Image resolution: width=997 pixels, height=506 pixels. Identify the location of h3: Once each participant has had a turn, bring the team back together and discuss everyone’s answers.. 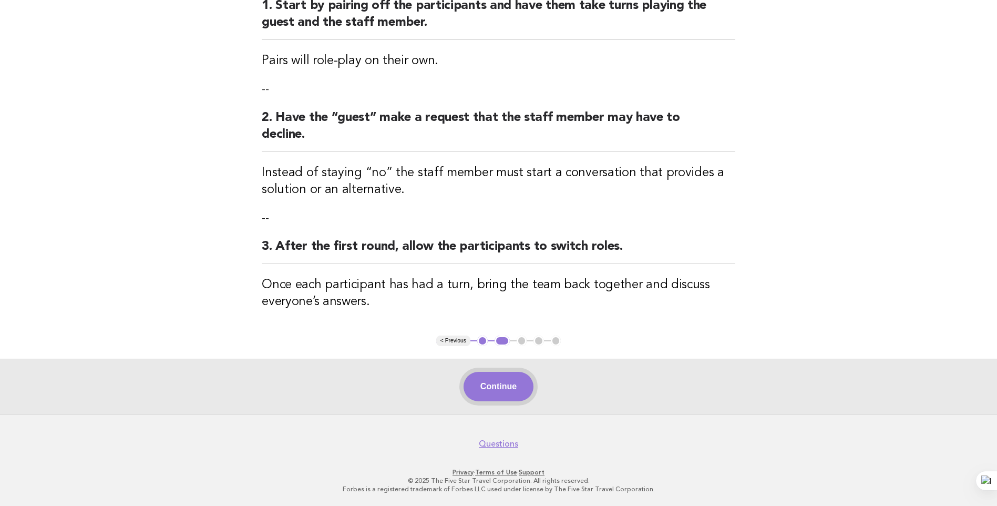
(498, 293).